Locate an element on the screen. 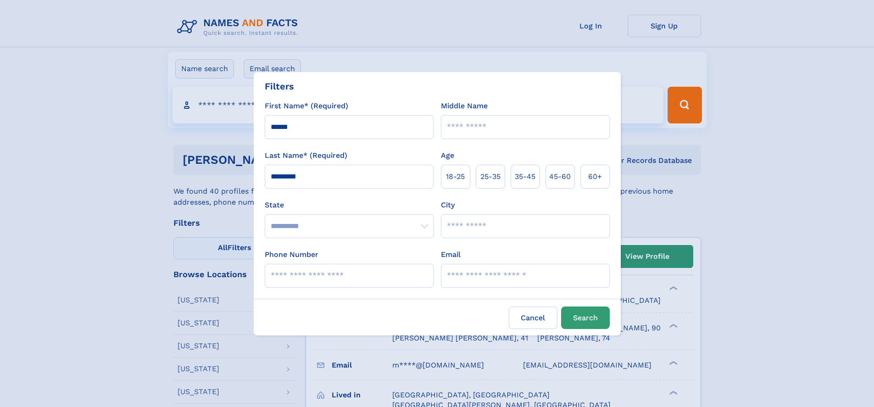 Image resolution: width=874 pixels, height=407 pixels. span: 45‑60 is located at coordinates (560, 177).